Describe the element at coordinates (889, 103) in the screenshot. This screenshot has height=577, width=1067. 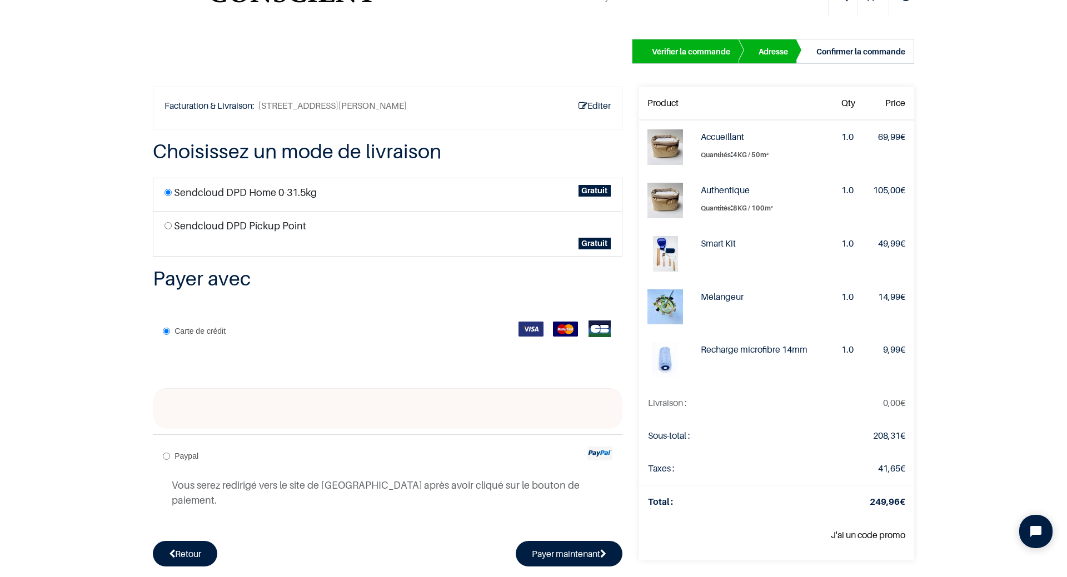
I see `th: Price` at that location.